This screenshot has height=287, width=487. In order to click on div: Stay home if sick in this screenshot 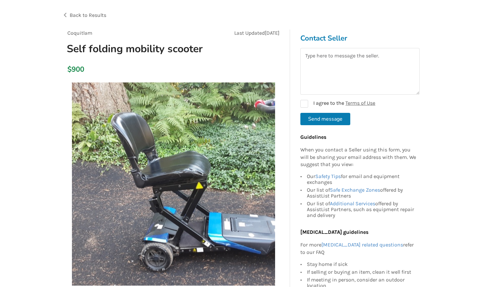, I will do `click(361, 264)`.